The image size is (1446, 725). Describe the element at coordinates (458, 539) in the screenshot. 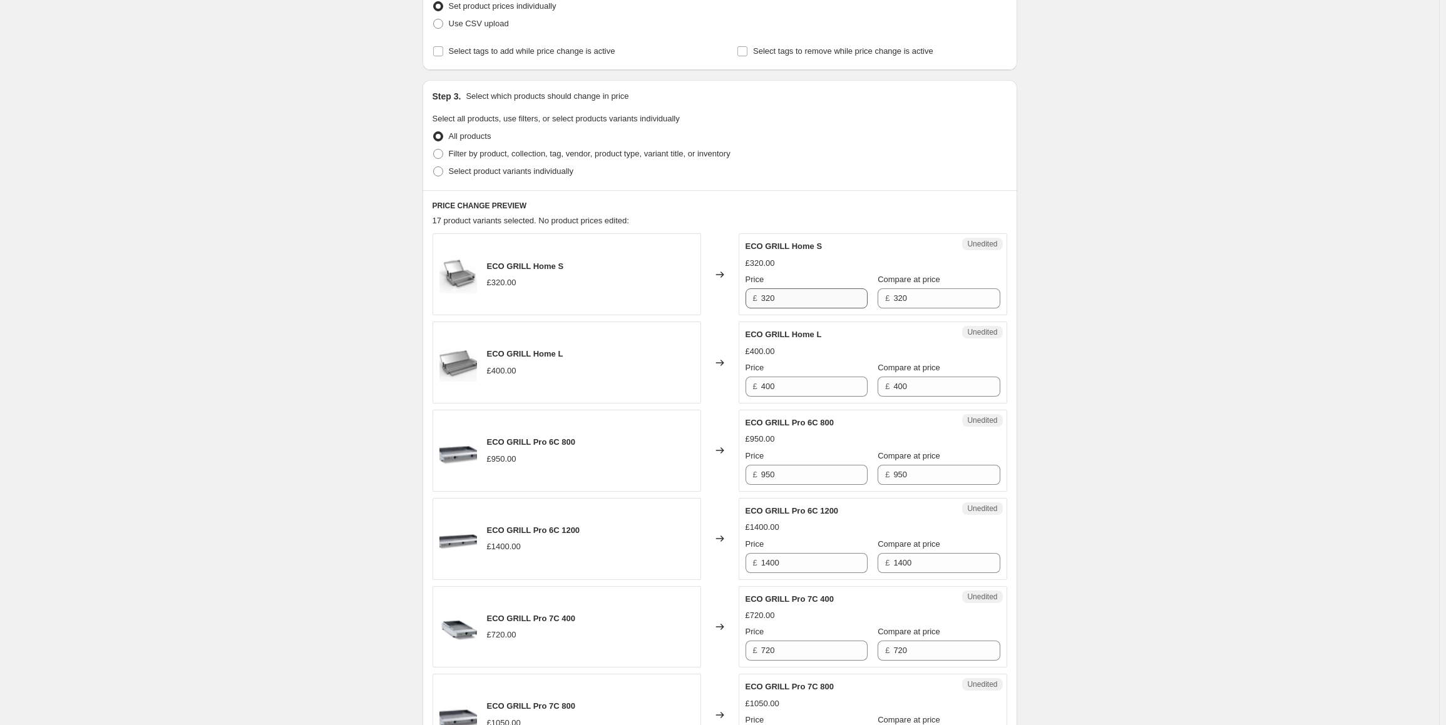

I see `img: EG6C1200_ext_c287eb6b-f8b4-45bb-bdee-da23b9823d66_80x.jpg` at that location.